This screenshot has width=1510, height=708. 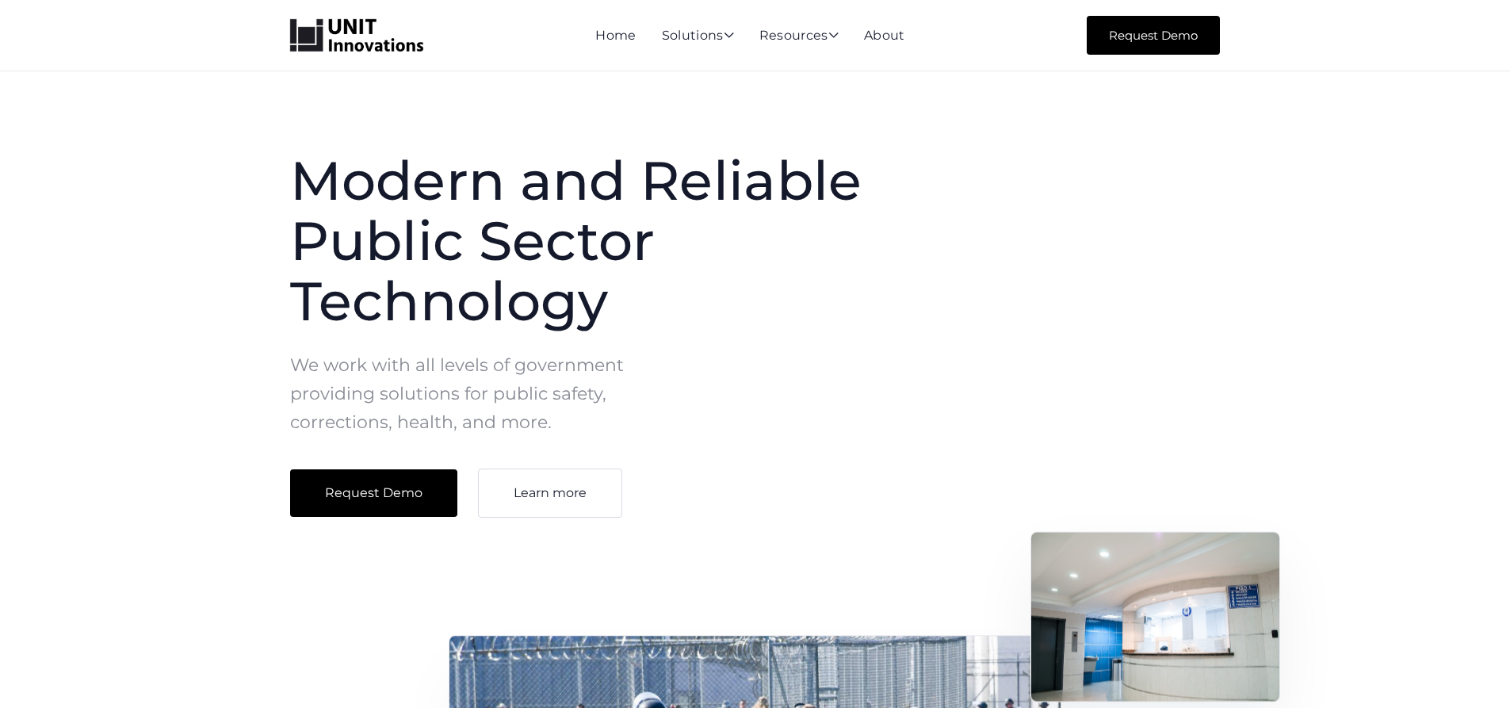 What do you see at coordinates (799, 36) in the screenshot?
I see `div: Resources` at bounding box center [799, 36].